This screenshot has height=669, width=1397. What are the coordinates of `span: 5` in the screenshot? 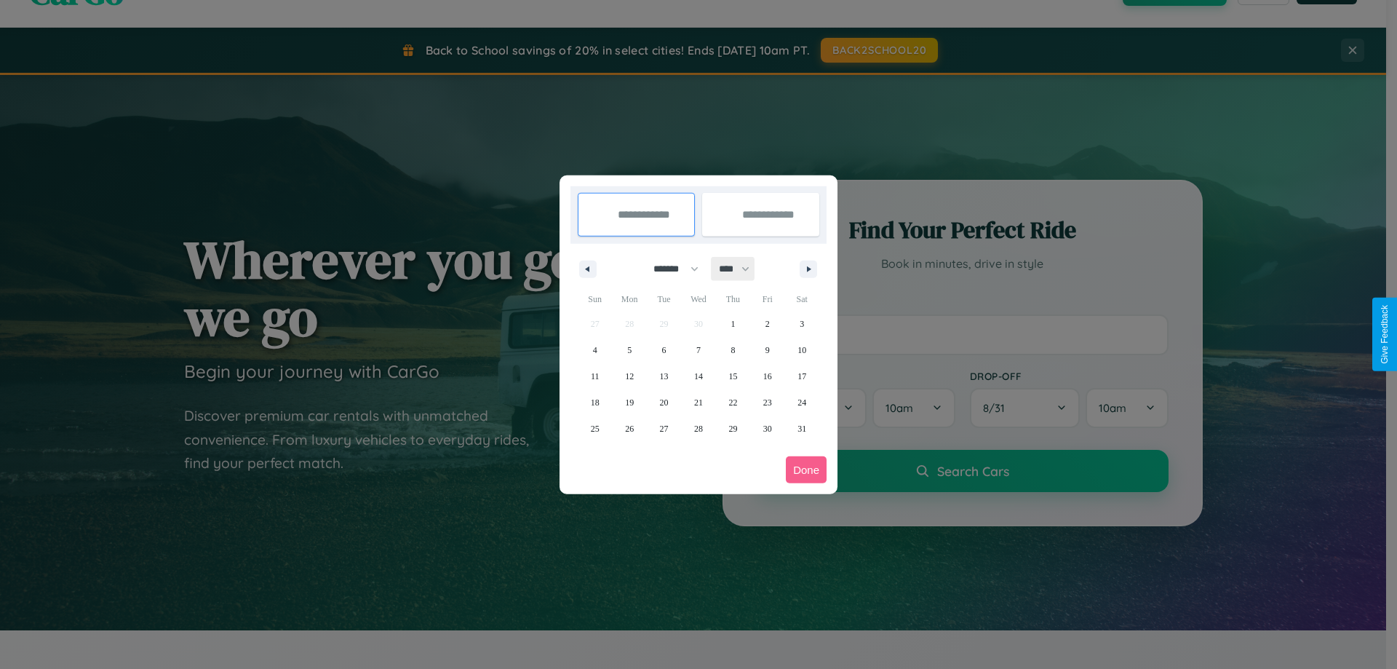 It's located at (629, 350).